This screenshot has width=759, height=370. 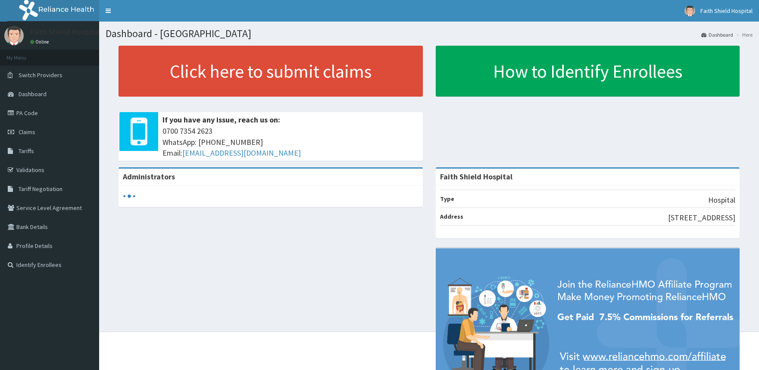 I want to click on span: Claims, so click(x=27, y=132).